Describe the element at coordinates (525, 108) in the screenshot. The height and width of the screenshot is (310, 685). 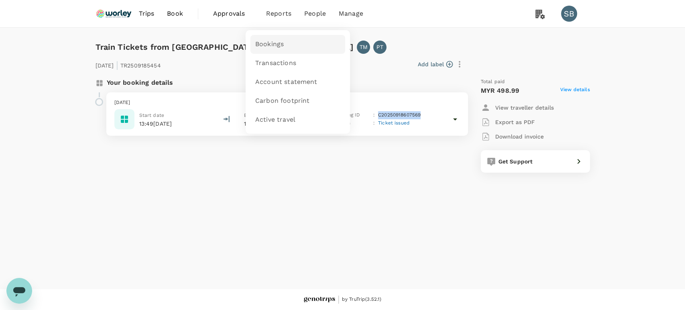
I see `p: View traveller details` at that location.